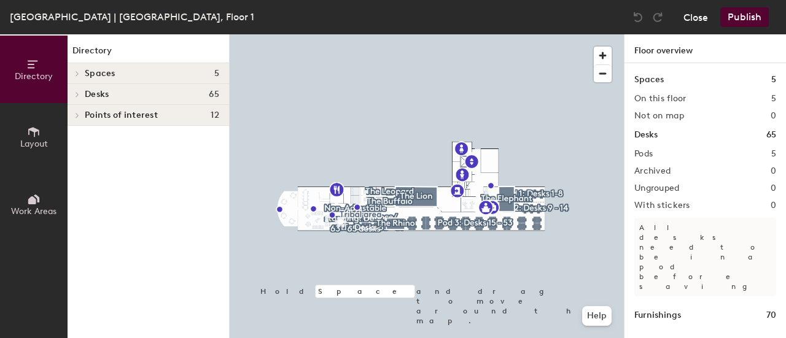 The image size is (786, 338). I want to click on span: Desks, so click(96, 95).